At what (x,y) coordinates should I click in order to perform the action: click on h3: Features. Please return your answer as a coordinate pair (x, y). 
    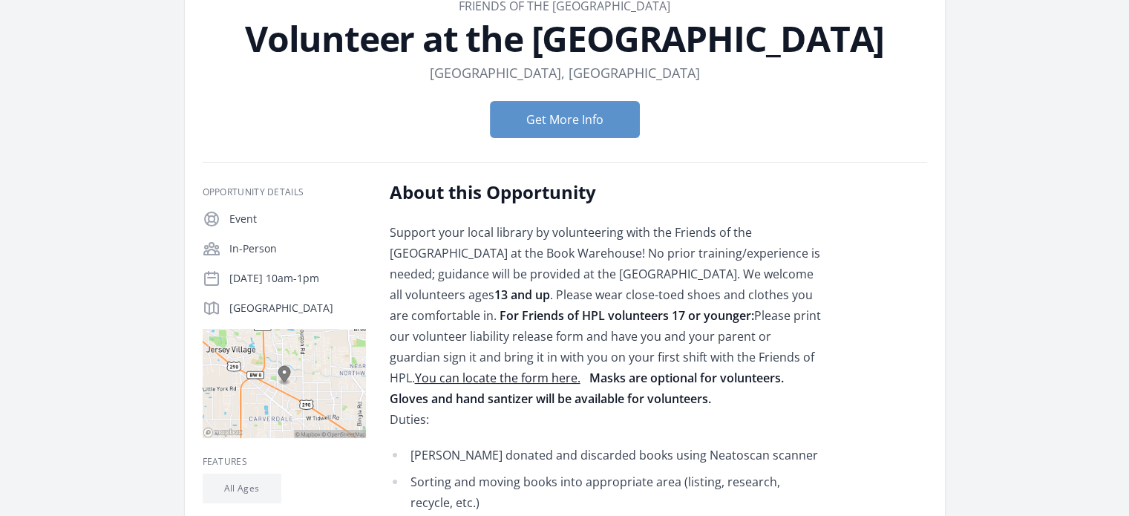
    Looking at the image, I should click on (284, 462).